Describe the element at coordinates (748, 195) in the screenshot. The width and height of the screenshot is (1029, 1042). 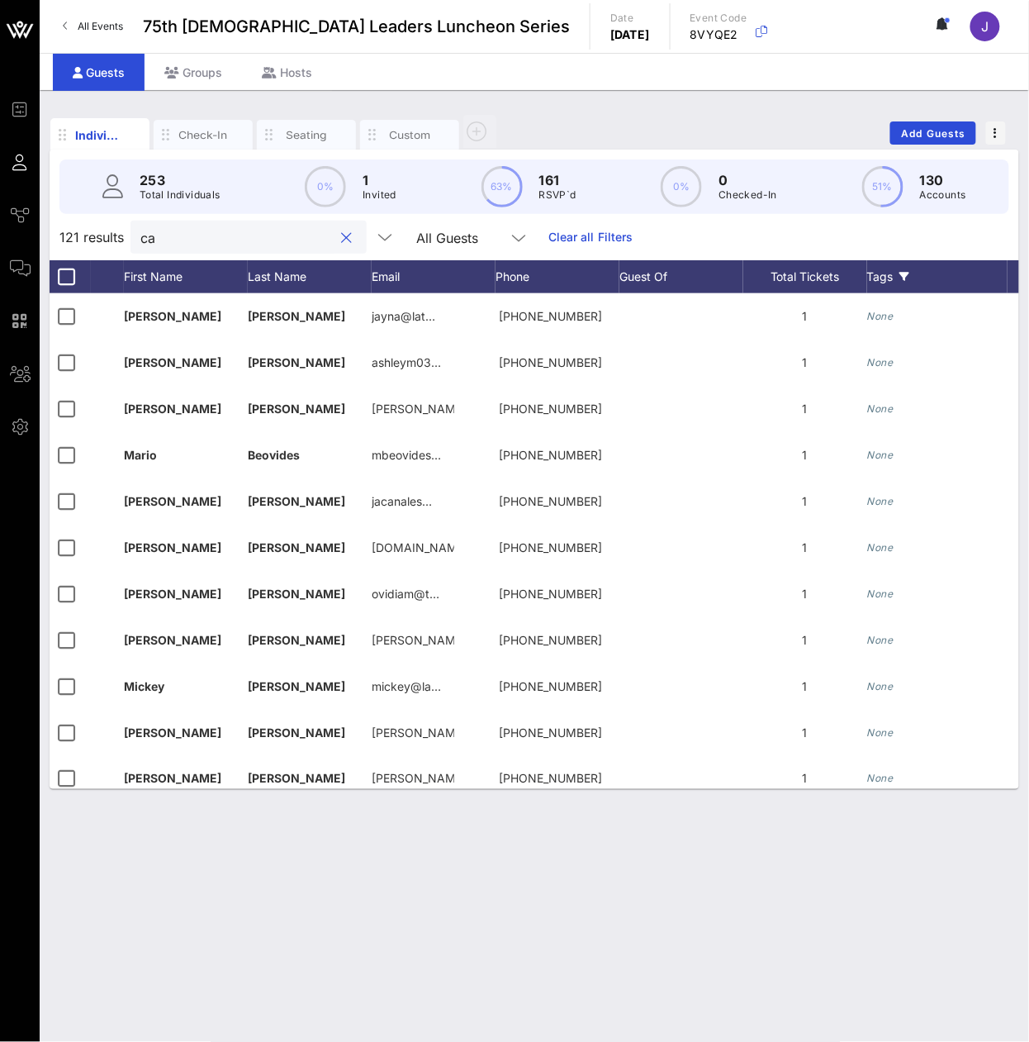
I see `p: Checked-In` at that location.